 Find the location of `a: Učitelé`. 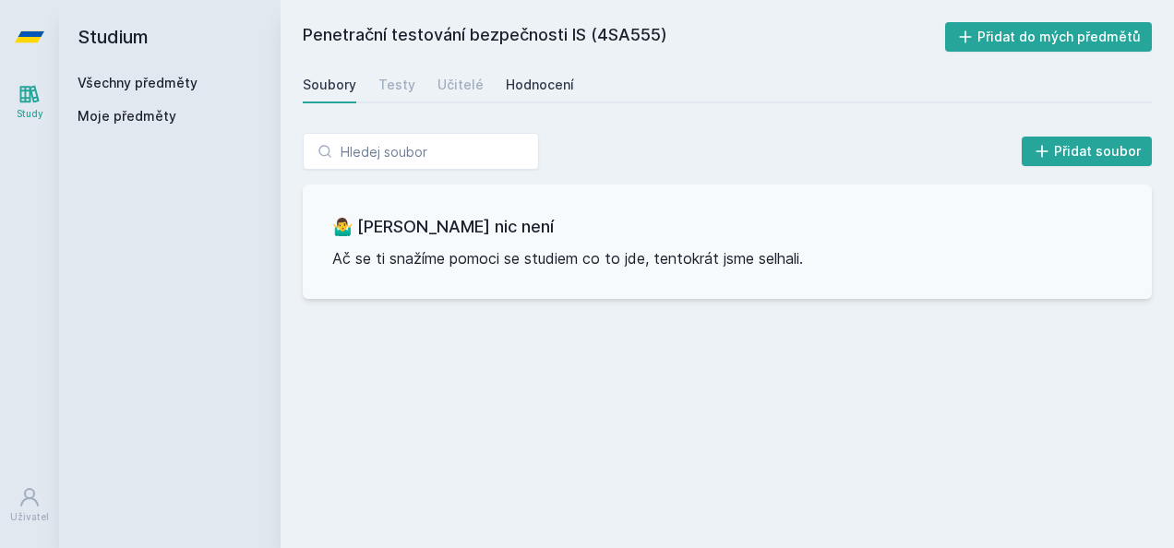

a: Učitelé is located at coordinates (461, 85).